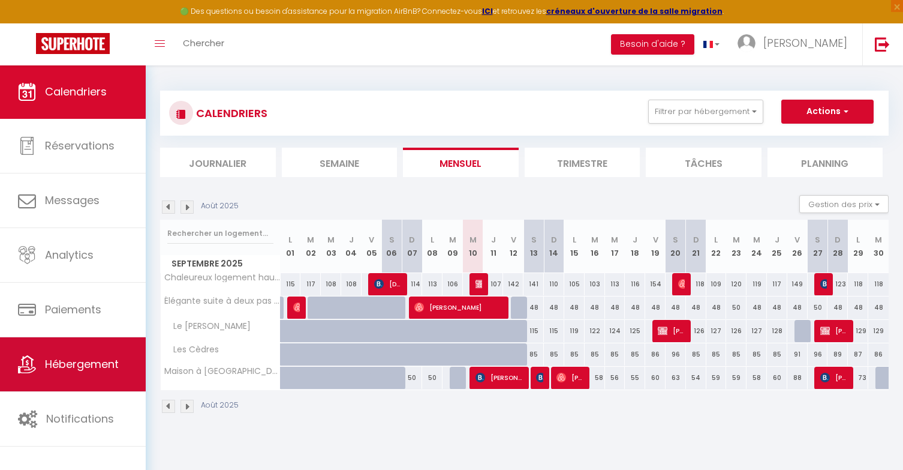 This screenshot has height=470, width=903. Describe the element at coordinates (858, 354) in the screenshot. I see `div: 87` at that location.